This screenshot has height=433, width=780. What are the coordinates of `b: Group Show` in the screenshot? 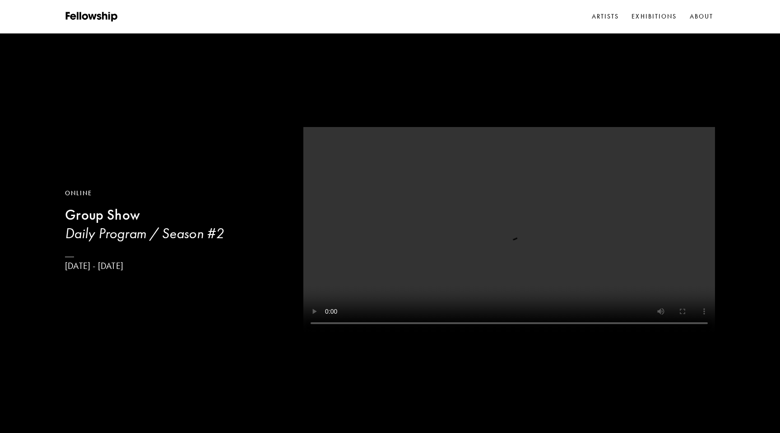 It's located at (102, 214).